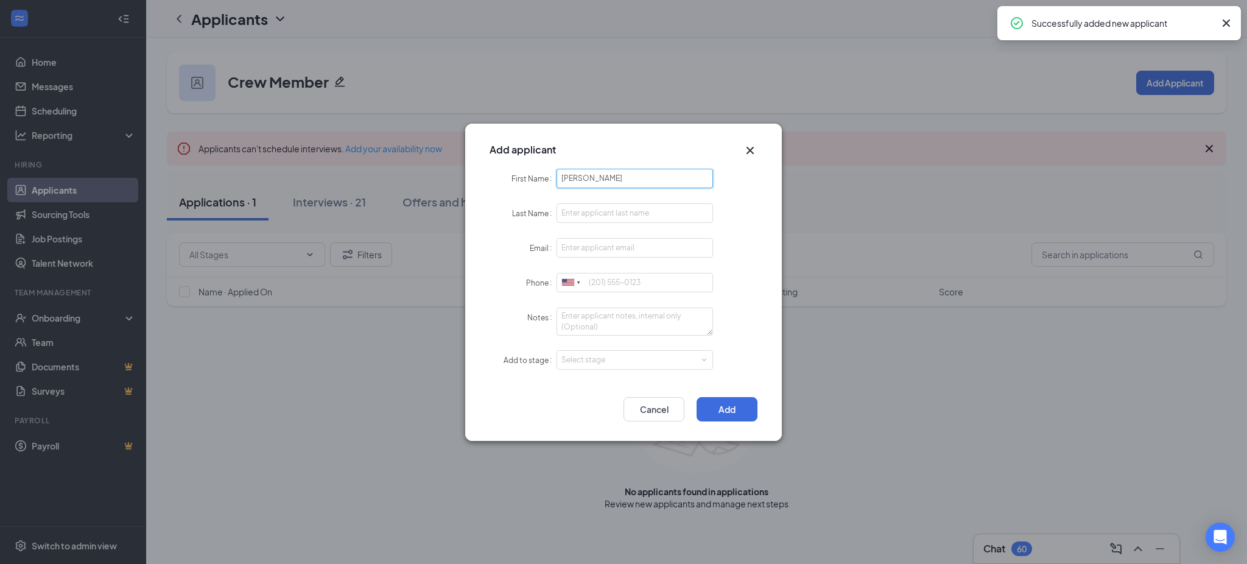 This screenshot has width=1247, height=564. Describe the element at coordinates (634, 321) in the screenshot. I see `textarea: Notes` at that location.